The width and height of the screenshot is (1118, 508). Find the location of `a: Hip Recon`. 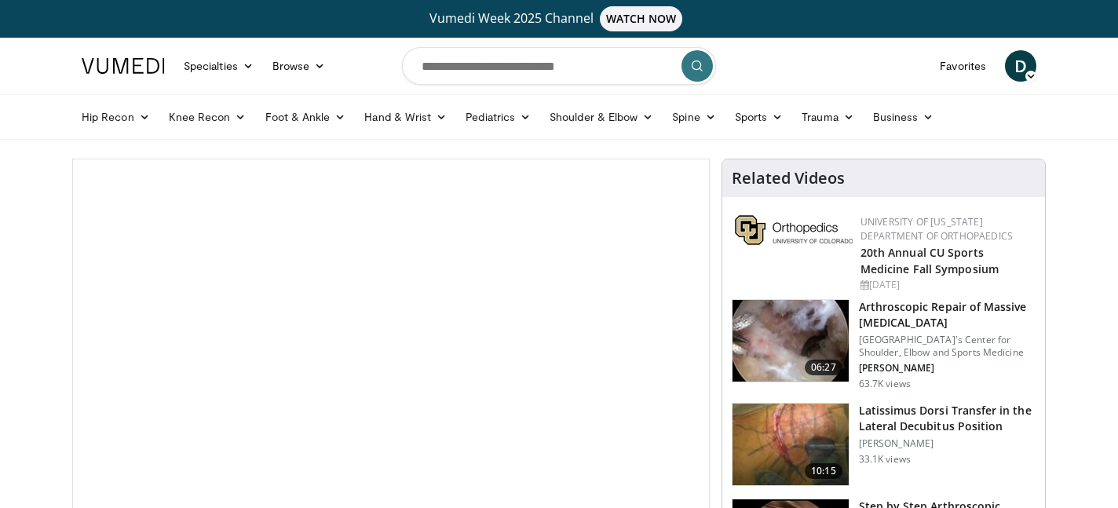

a: Hip Recon is located at coordinates (115, 117).